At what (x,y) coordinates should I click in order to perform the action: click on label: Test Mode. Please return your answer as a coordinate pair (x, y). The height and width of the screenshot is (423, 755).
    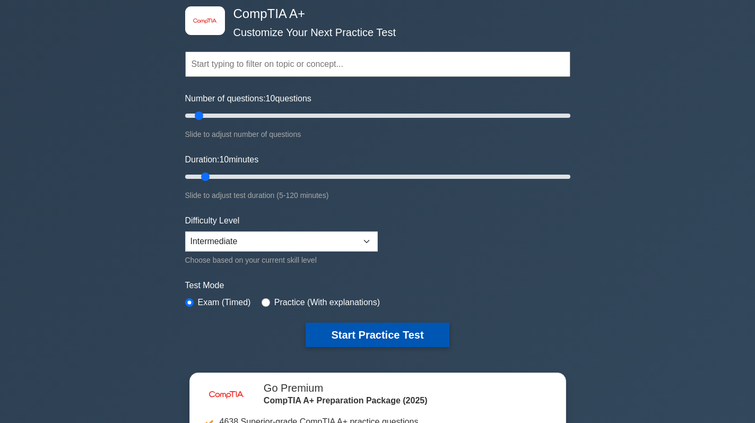
    Looking at the image, I should click on (378, 285).